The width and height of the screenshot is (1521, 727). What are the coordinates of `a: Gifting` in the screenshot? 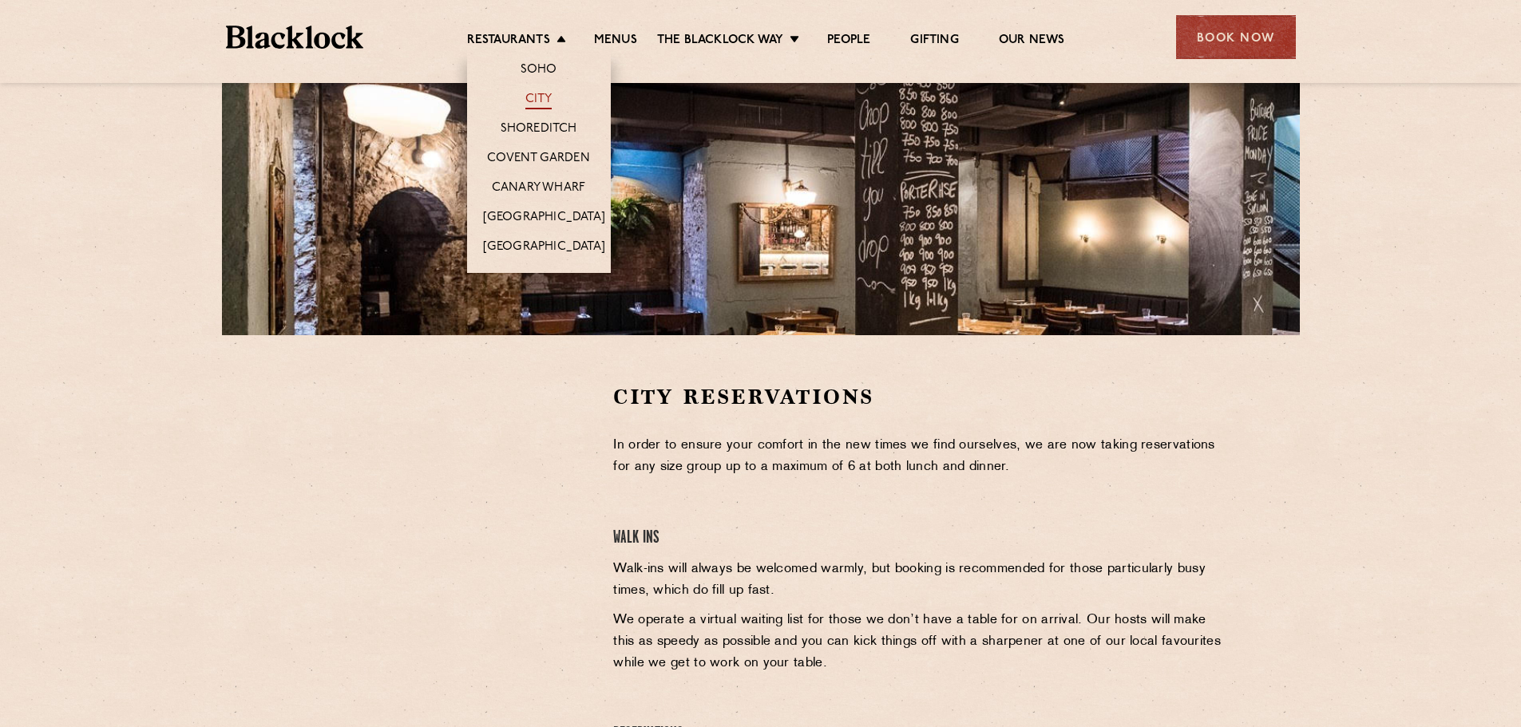 It's located at (934, 42).